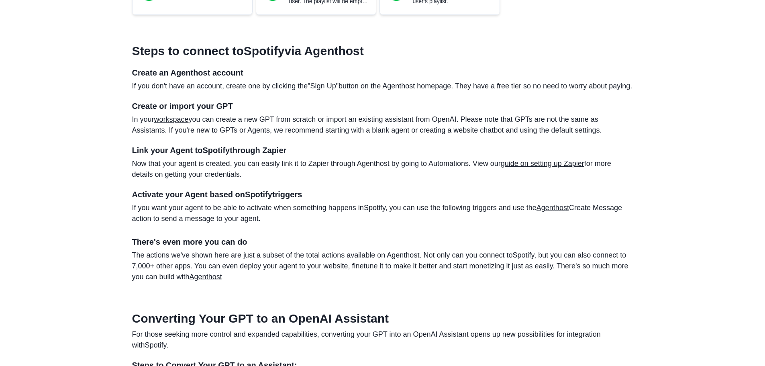 The height and width of the screenshot is (366, 765). I want to click on a: workspace, so click(172, 119).